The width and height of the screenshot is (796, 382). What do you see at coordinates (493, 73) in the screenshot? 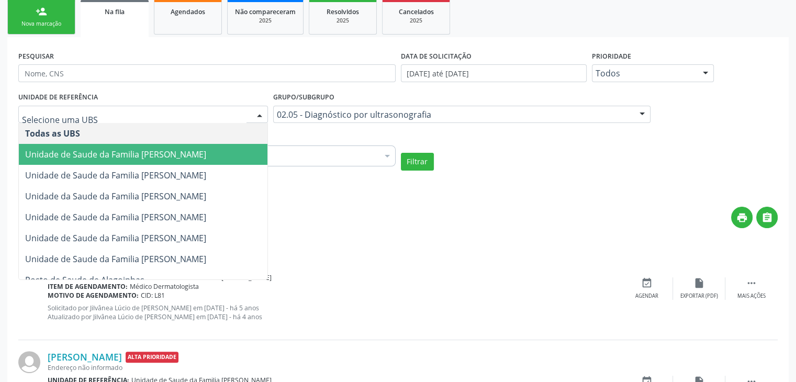
I see `input: Selecione um intervalo` at bounding box center [493, 73].